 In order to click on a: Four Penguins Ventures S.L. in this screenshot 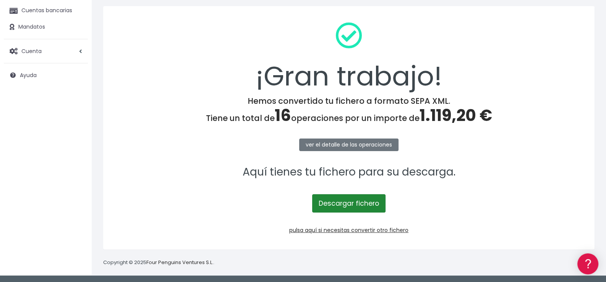, I will do `click(180, 262)`.